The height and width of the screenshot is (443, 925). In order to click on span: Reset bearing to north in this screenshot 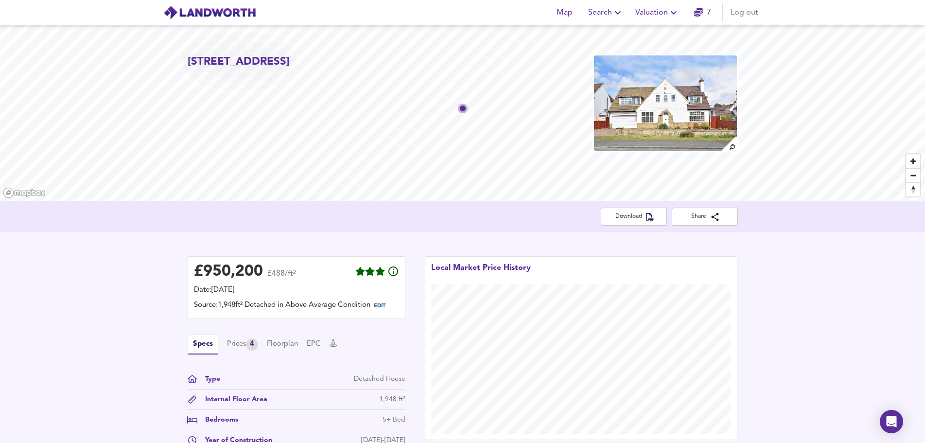, I will do `click(913, 190)`.